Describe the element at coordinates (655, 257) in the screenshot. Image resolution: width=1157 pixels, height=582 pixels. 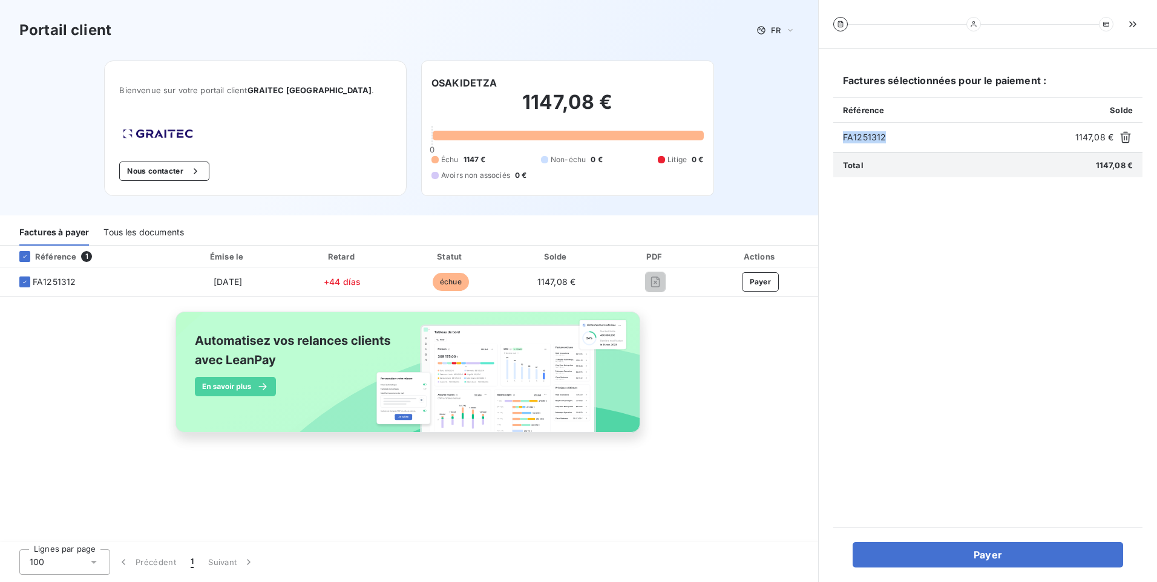
I see `div: PDF` at that location.